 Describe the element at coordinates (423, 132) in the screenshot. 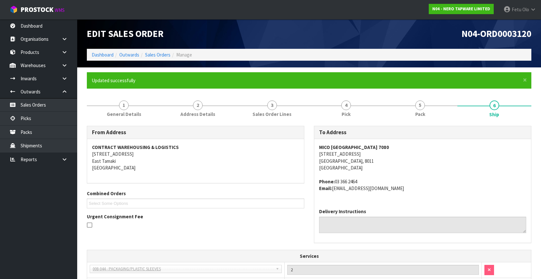

I see `h3: To Address` at that location.